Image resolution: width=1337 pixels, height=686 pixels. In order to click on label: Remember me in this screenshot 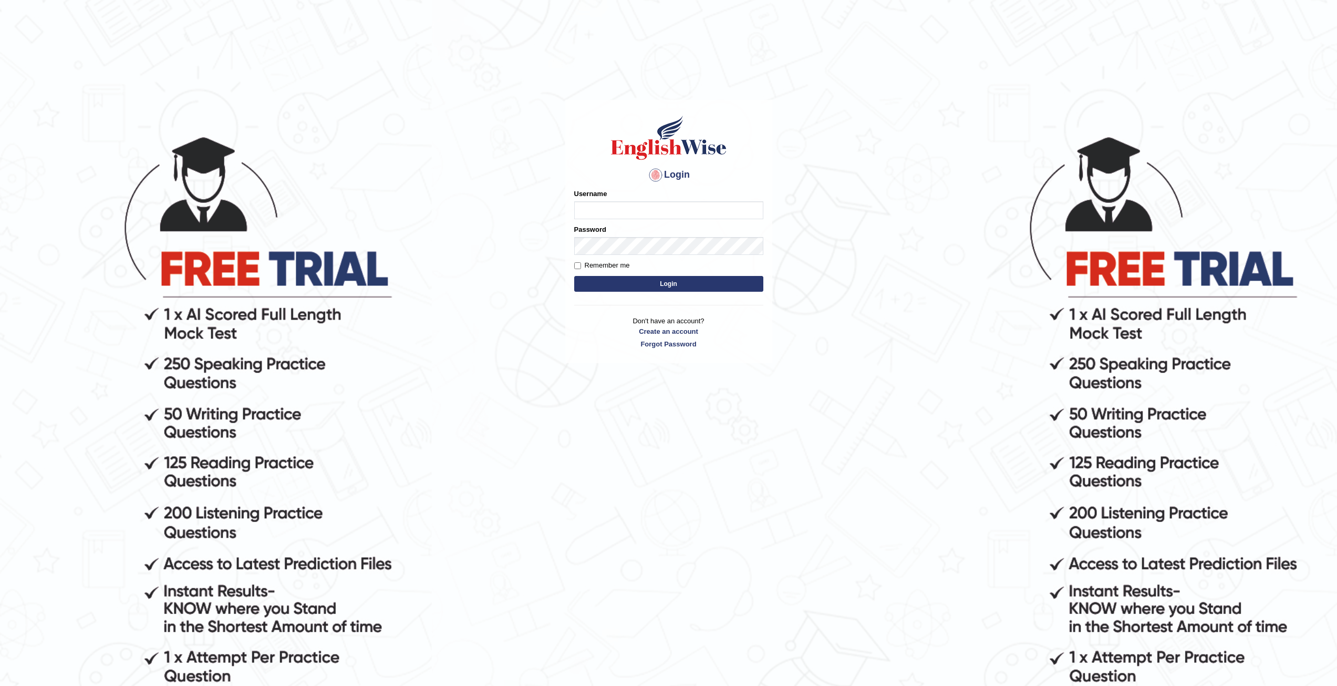, I will do `click(602, 265)`.